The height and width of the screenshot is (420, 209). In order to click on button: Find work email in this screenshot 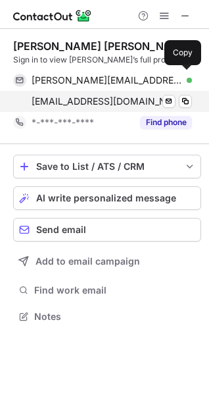, I will do `click(107, 290)`.